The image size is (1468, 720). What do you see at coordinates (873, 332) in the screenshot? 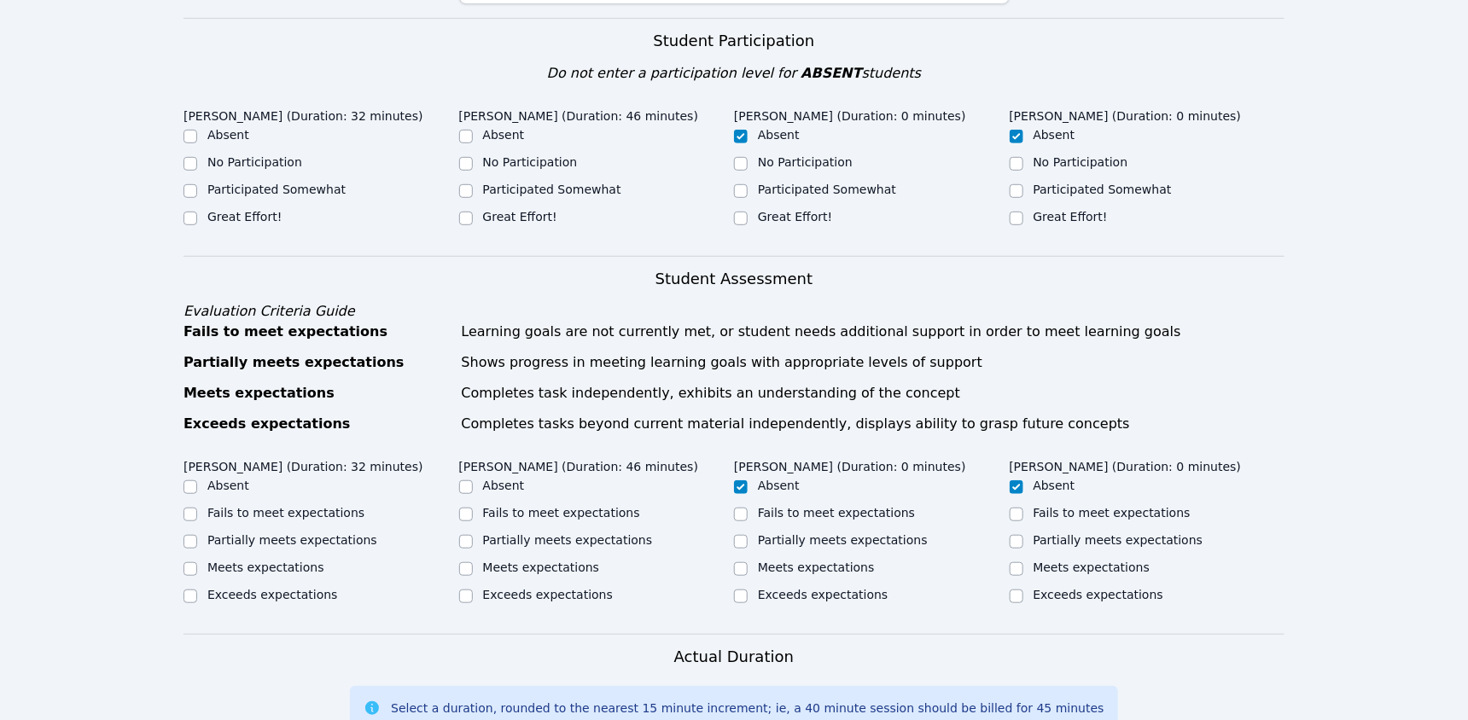
I see `div: Learning goals are not currently met, or student needs additional support in order to meet learni...` at bounding box center [873, 332].